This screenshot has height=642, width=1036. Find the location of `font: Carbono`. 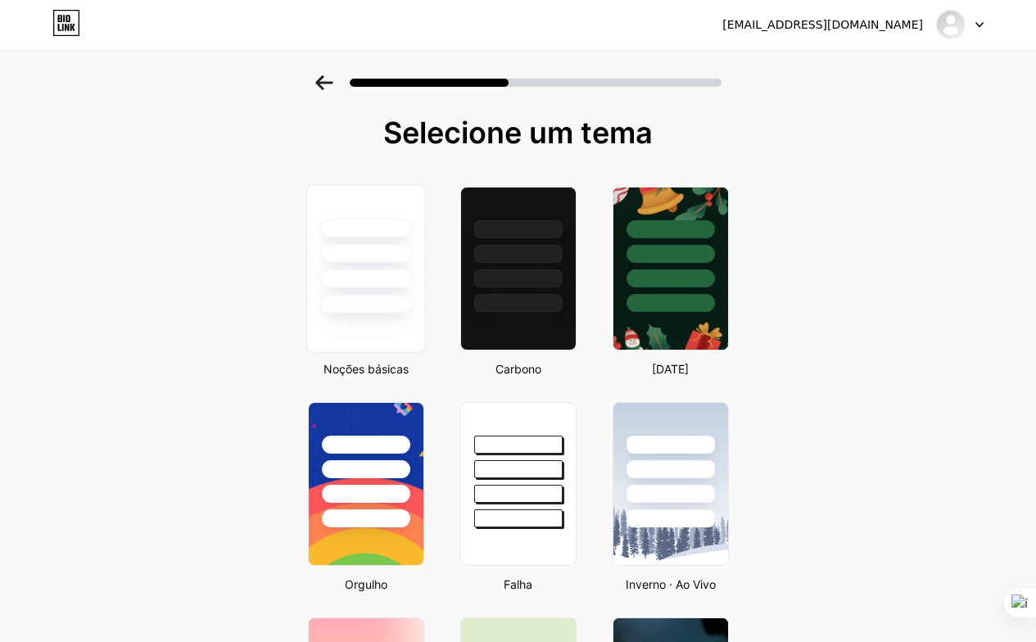

font: Carbono is located at coordinates (519, 369).